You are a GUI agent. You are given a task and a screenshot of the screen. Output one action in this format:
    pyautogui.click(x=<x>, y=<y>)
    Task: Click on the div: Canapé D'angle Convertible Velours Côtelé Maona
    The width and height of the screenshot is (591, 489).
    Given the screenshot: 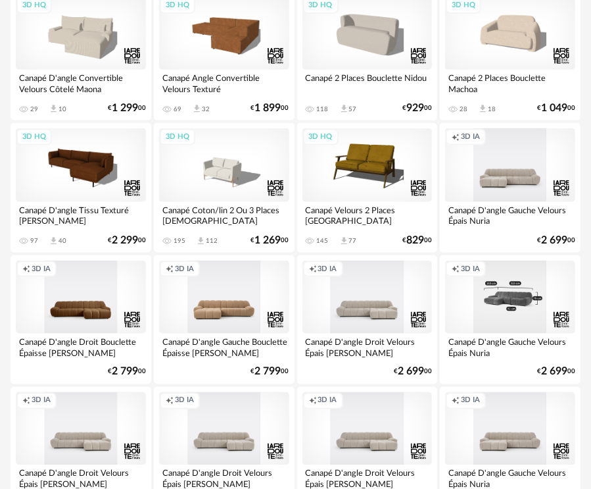 What is the action you would take?
    pyautogui.click(x=81, y=83)
    